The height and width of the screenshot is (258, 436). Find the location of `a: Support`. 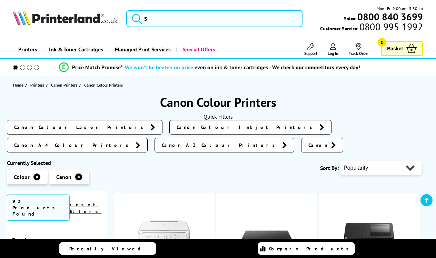

a: Support is located at coordinates (311, 49).